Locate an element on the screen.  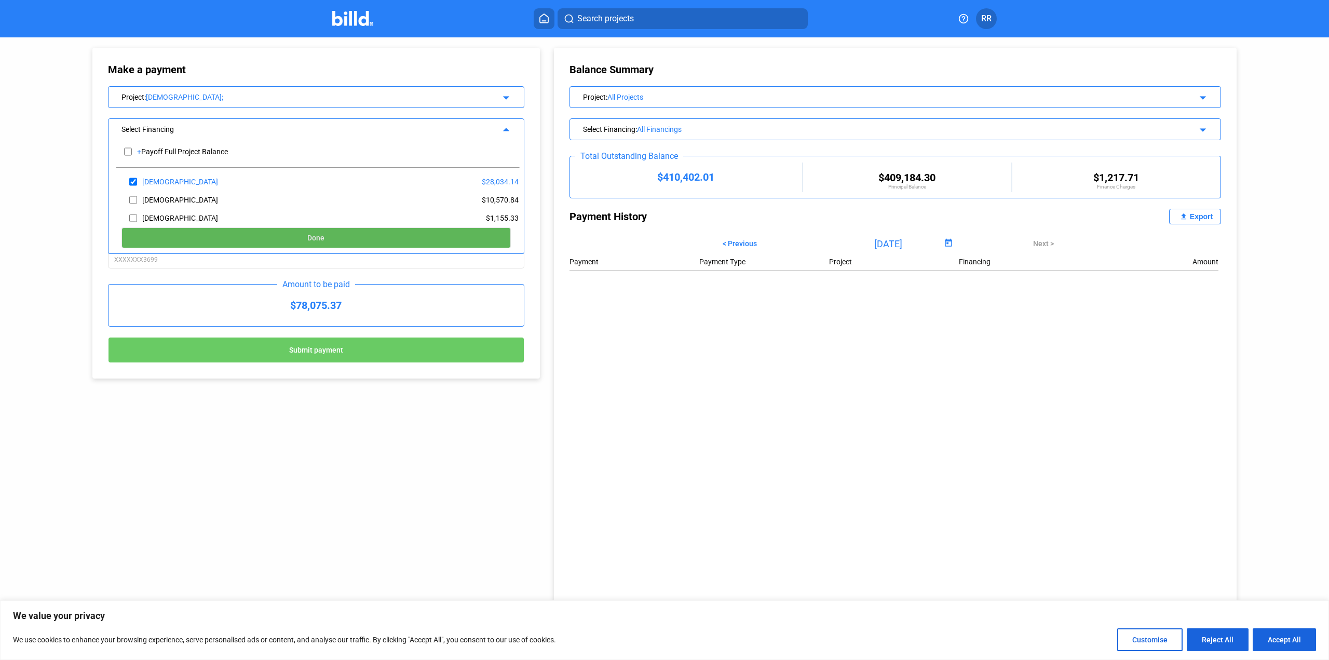
div: All Projects is located at coordinates (876, 97).